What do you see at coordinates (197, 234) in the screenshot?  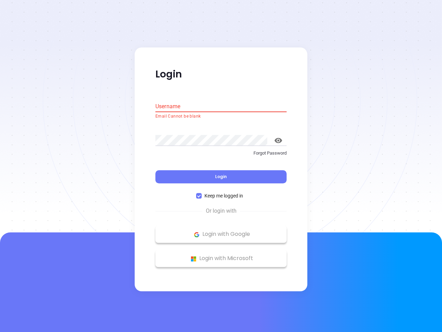 I see `img: Google Logo` at bounding box center [197, 234].